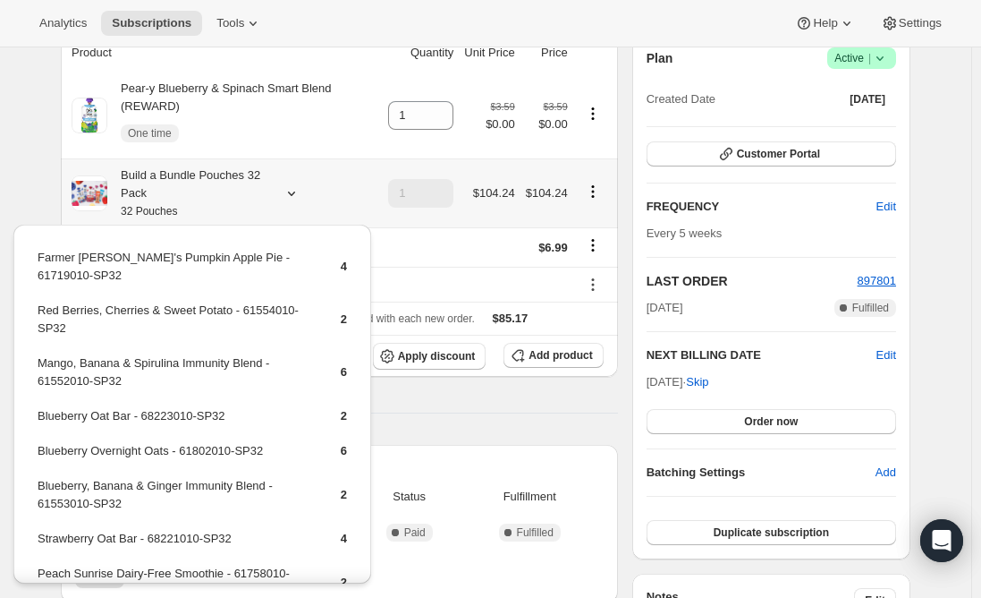 The height and width of the screenshot is (598, 981). Describe the element at coordinates (174, 545) in the screenshot. I see `td: Strawberry Oat Bar - 68221010-SP32` at that location.